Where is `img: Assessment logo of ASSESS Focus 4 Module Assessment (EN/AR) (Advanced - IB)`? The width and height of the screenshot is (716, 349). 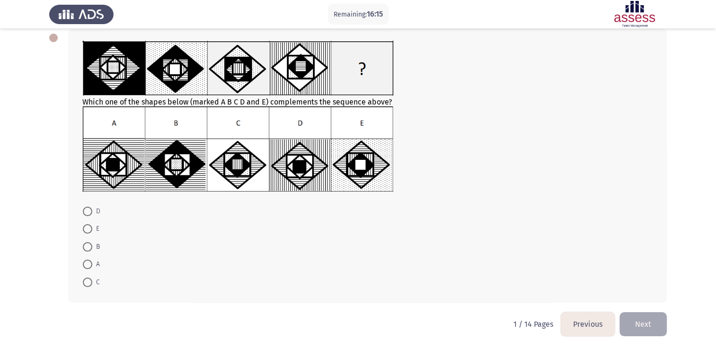 img: Assessment logo of ASSESS Focus 4 Module Assessment (EN/AR) (Advanced - IB) is located at coordinates (635, 14).